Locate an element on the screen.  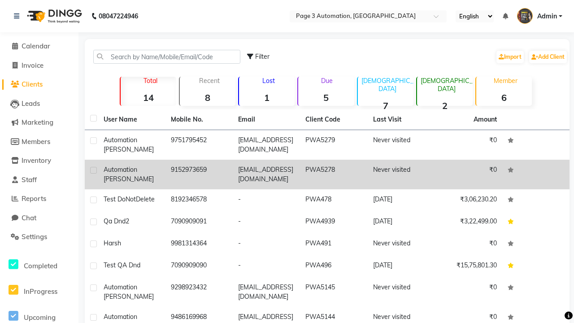
td: PWA5279 is located at coordinates (334, 145).